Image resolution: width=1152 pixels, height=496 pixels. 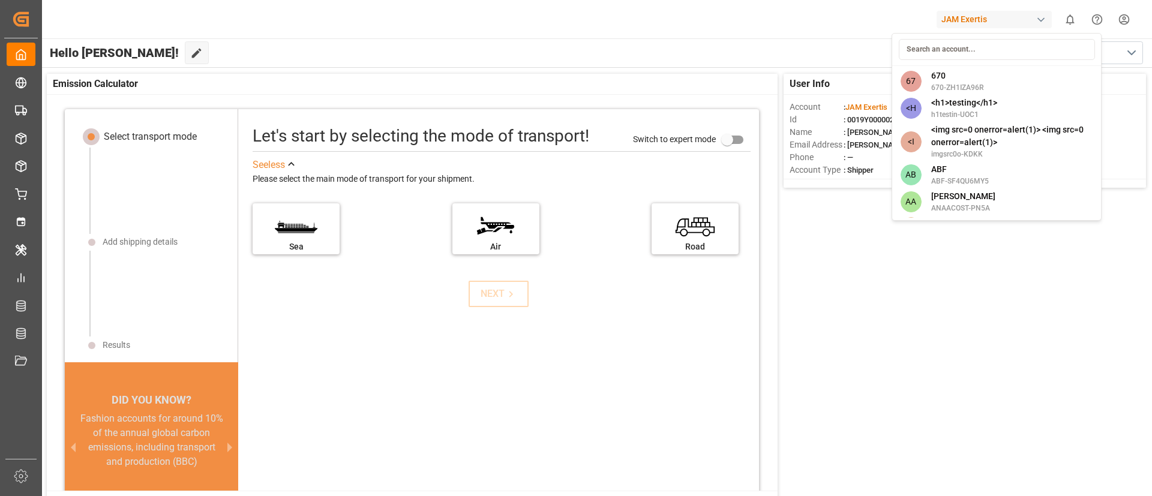 I want to click on span: imgsrc0o-KDKK, so click(x=1012, y=154).